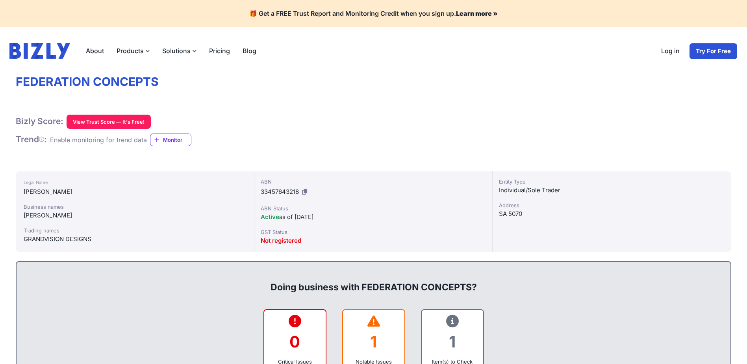 Image resolution: width=747 pixels, height=364 pixels. What do you see at coordinates (31, 139) in the screenshot?
I see `span: Trend :` at bounding box center [31, 139].